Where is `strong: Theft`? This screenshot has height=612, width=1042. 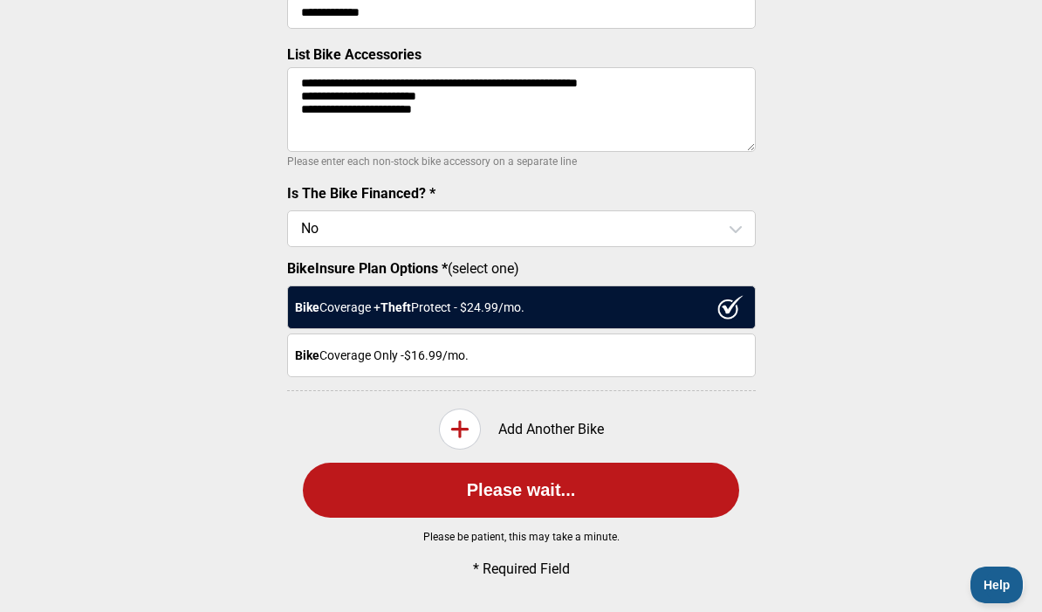 strong: Theft is located at coordinates (395, 307).